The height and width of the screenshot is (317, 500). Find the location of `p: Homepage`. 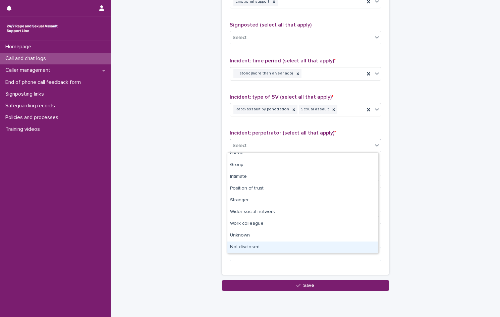

p: Homepage is located at coordinates (19, 47).